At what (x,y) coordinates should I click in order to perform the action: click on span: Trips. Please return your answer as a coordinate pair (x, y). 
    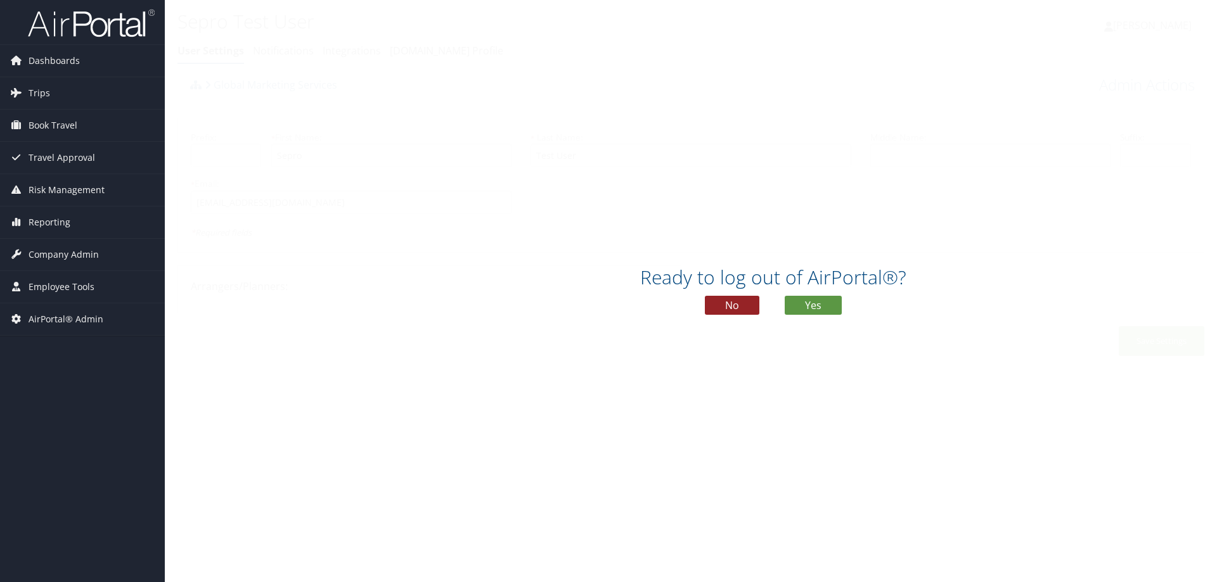
    Looking at the image, I should click on (39, 93).